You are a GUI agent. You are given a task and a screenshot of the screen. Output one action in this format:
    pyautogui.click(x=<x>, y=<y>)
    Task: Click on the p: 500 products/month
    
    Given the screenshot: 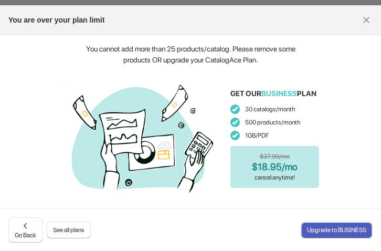 What is the action you would take?
    pyautogui.click(x=274, y=122)
    